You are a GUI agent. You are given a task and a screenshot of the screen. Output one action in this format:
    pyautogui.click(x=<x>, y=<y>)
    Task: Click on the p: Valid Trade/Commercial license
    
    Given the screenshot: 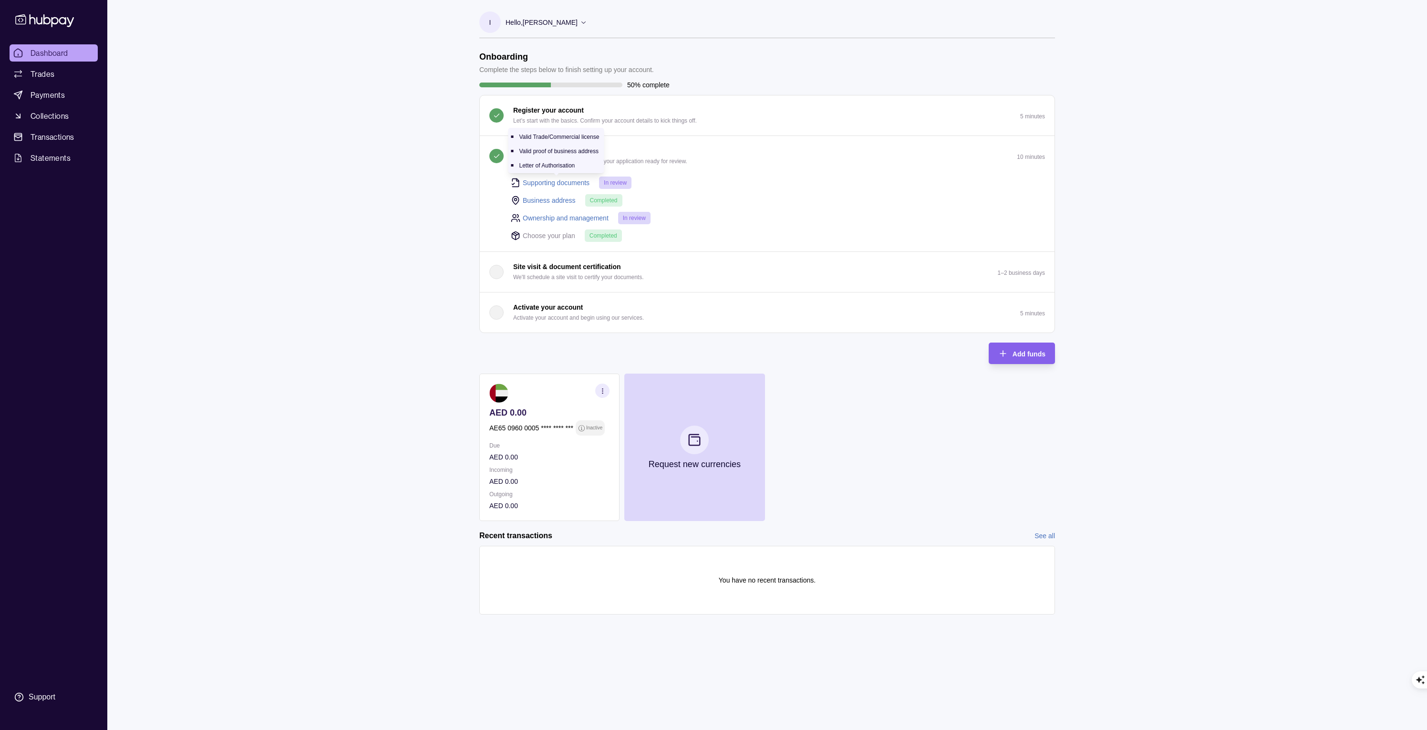 What is the action you would take?
    pyautogui.click(x=559, y=137)
    